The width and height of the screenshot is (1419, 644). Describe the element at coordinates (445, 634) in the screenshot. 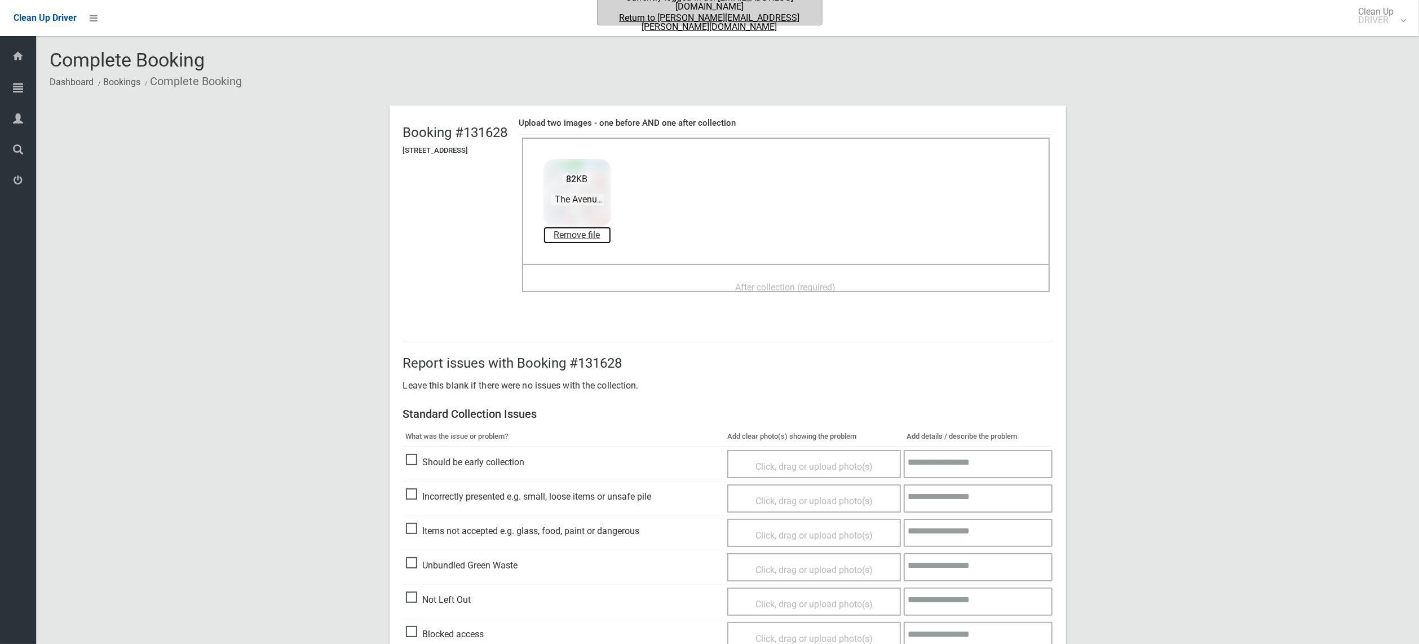

I see `span: Blocked access` at that location.